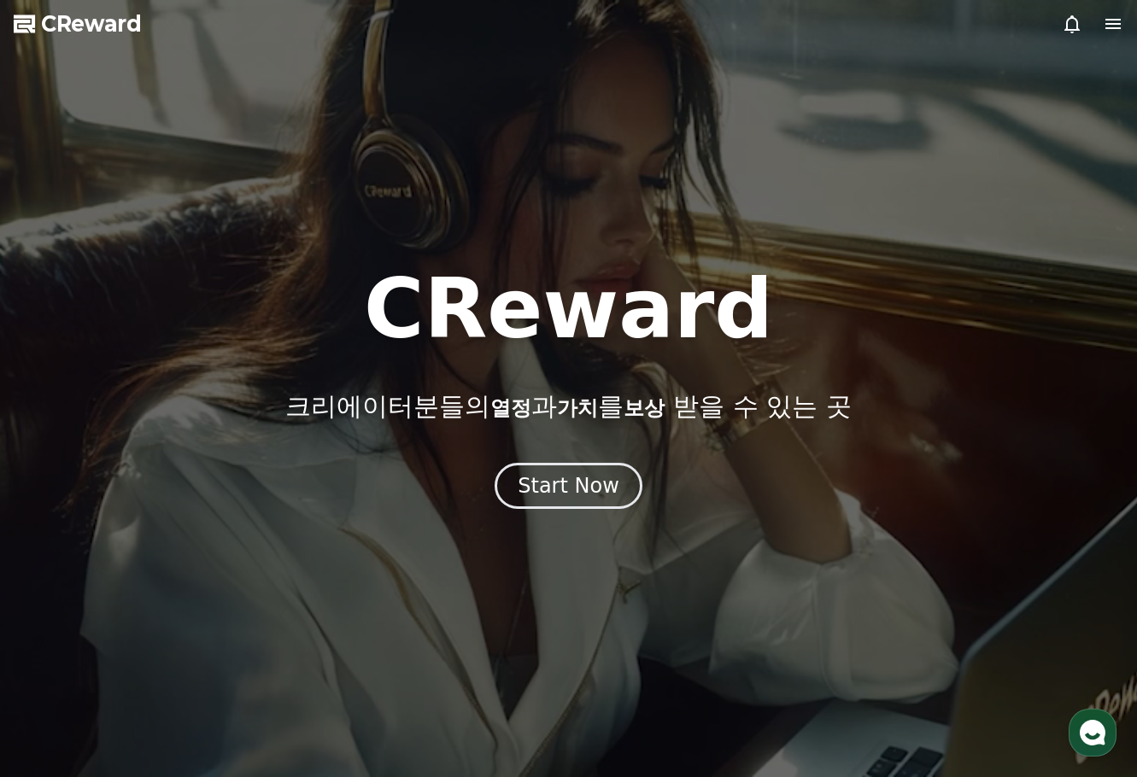  Describe the element at coordinates (511, 408) in the screenshot. I see `span: 열정` at that location.